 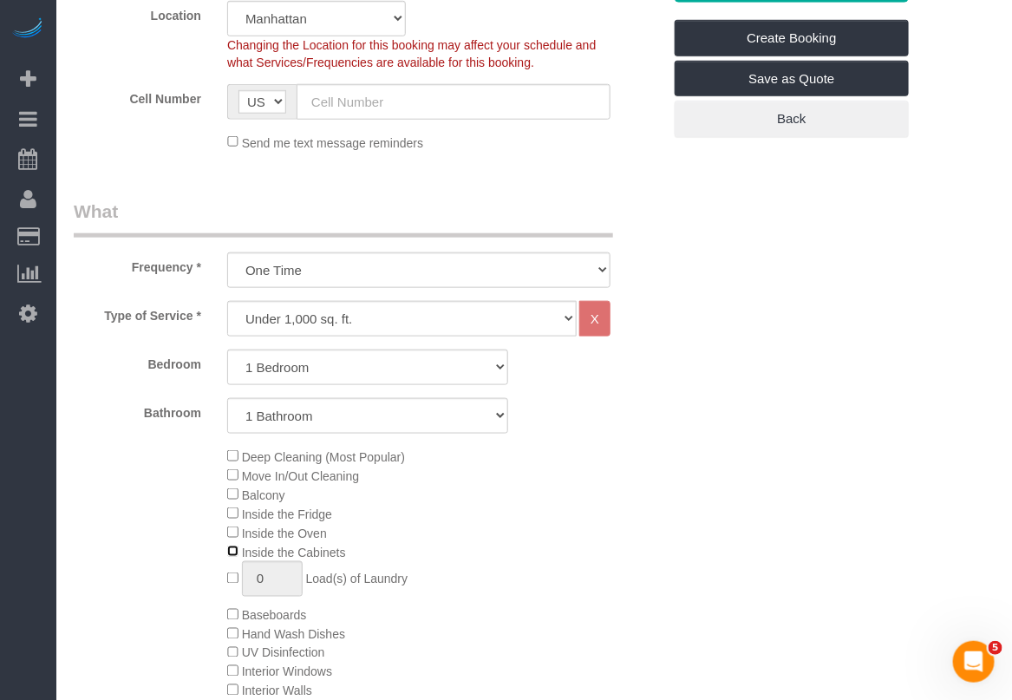 What do you see at coordinates (293, 635) in the screenshot?
I see `span: Hand Wash Dishes` at bounding box center [293, 635].